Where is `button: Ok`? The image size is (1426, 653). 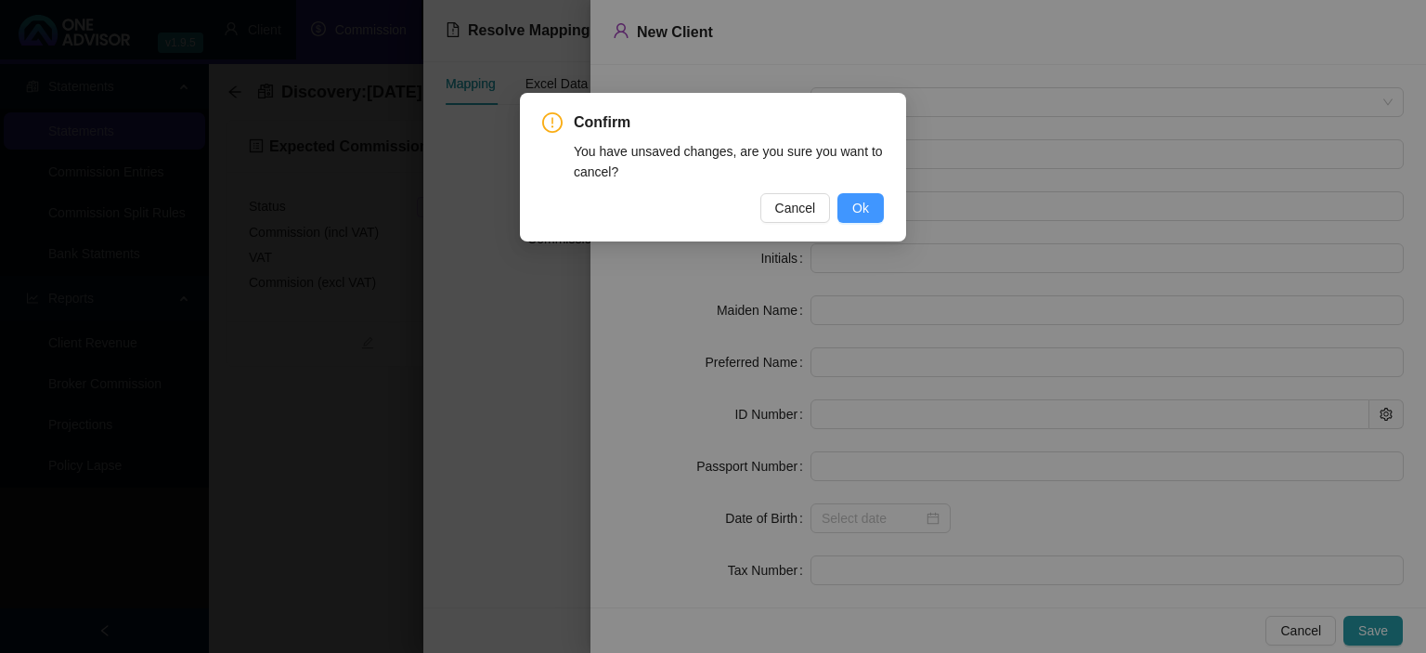
button: Ok is located at coordinates (861, 208).